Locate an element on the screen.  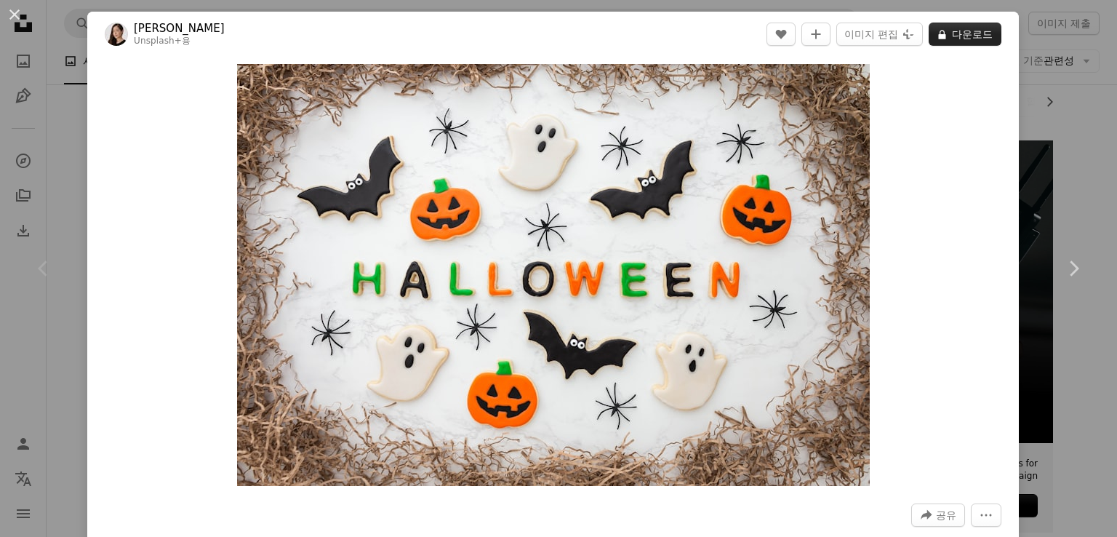
a: Unsplash+ is located at coordinates (158, 41).